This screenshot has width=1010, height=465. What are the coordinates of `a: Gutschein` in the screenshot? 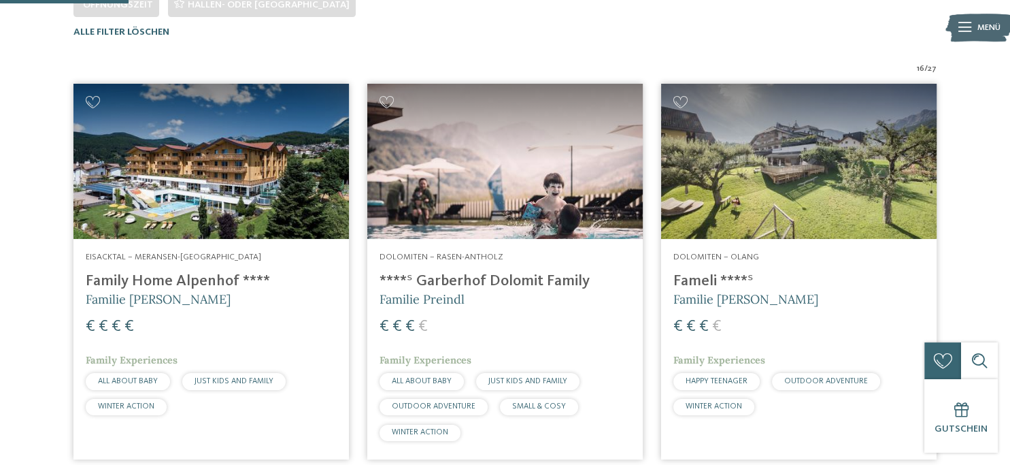 It's located at (961, 416).